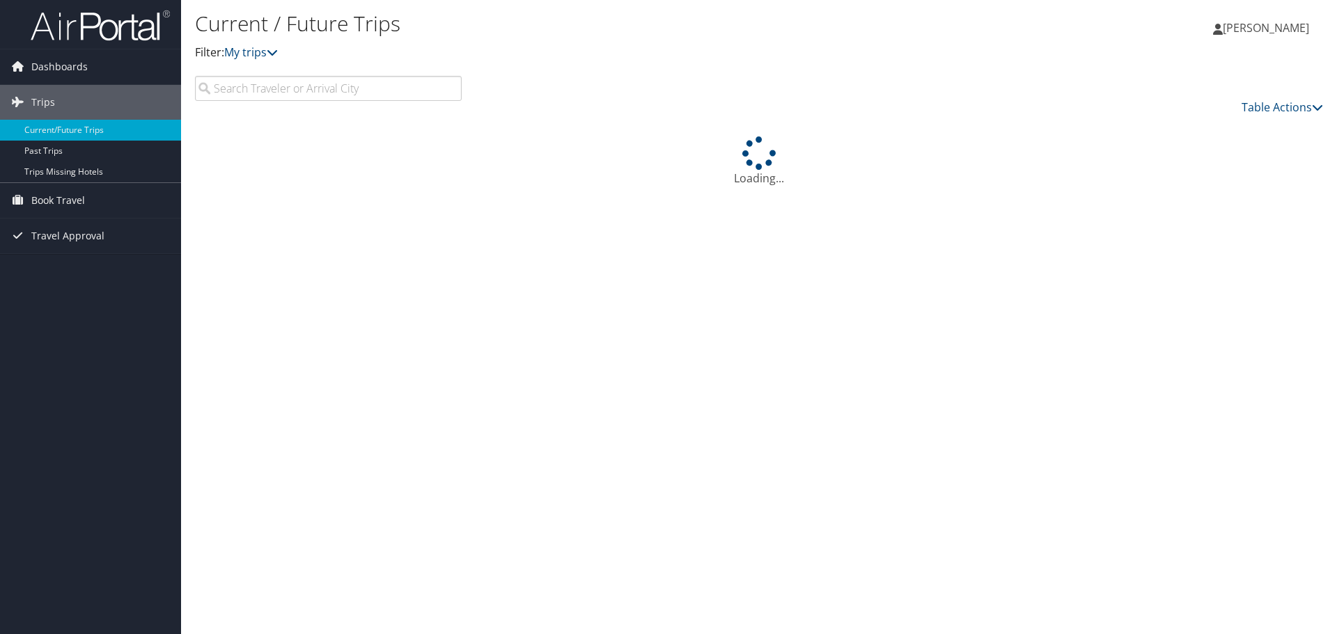 This screenshot has width=1337, height=634. Describe the element at coordinates (328, 88) in the screenshot. I see `input: Search Traveler or Arrival City` at that location.